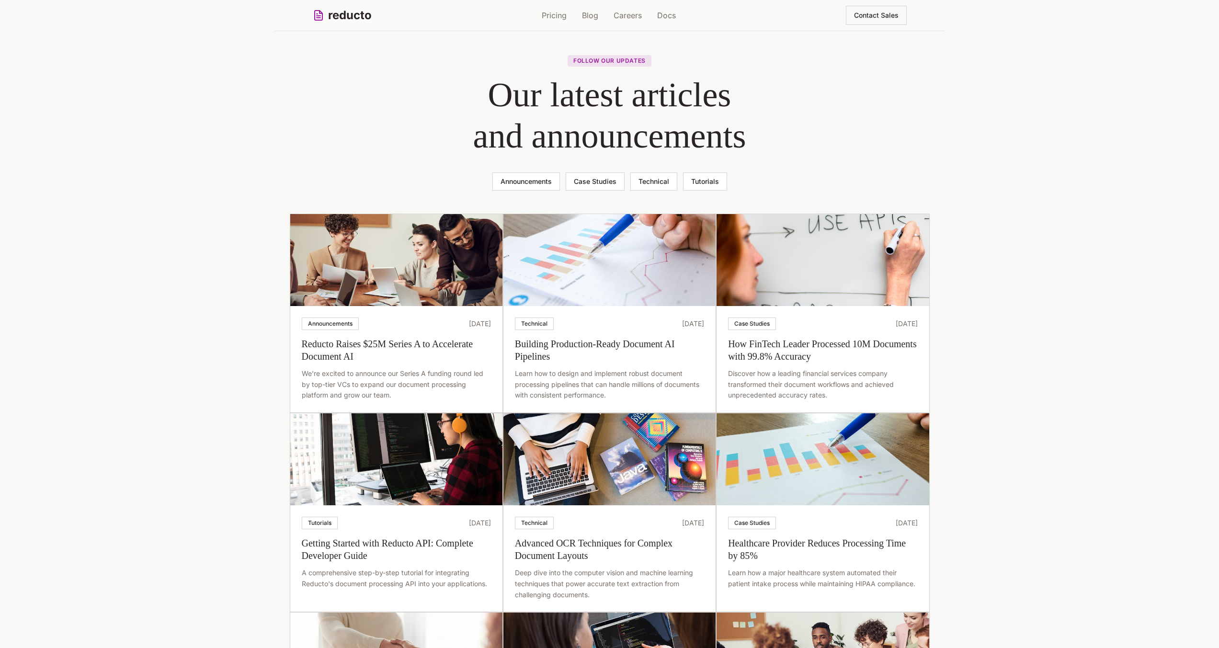 Image resolution: width=1219 pixels, height=648 pixels. Describe the element at coordinates (396, 549) in the screenshot. I see `h3: Getting Started with Reducto API: Complete Developer Guide` at that location.